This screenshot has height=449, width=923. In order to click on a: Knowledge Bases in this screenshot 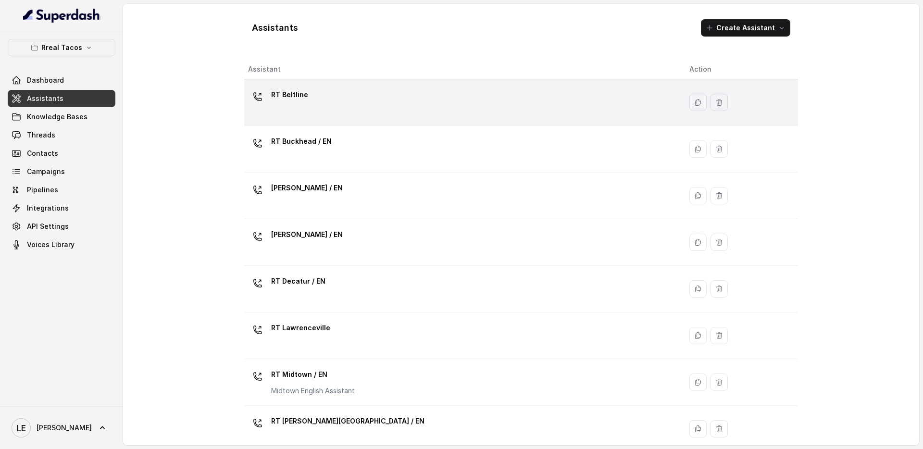, I will do `click(62, 117)`.